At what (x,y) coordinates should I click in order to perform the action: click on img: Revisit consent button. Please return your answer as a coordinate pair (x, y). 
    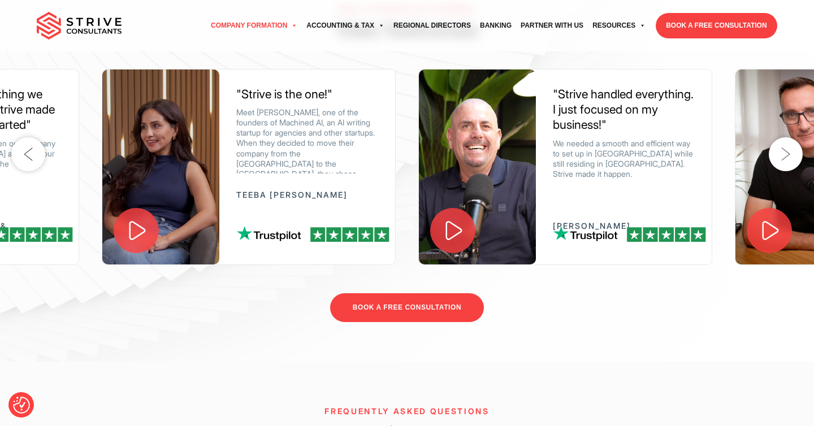
    Looking at the image, I should click on (21, 405).